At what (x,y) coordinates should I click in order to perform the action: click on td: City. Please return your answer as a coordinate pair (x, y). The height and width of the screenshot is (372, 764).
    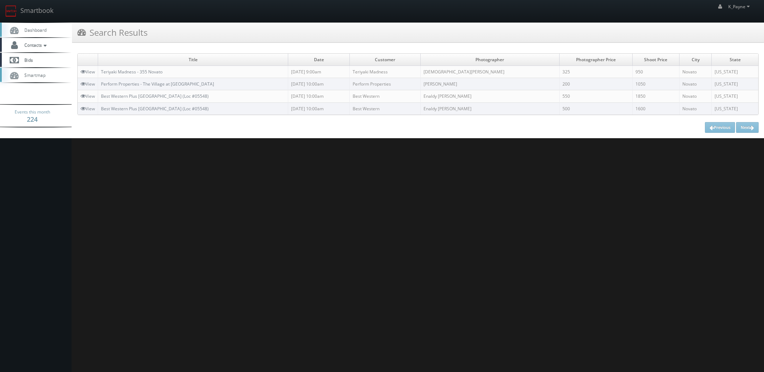
    Looking at the image, I should click on (695, 60).